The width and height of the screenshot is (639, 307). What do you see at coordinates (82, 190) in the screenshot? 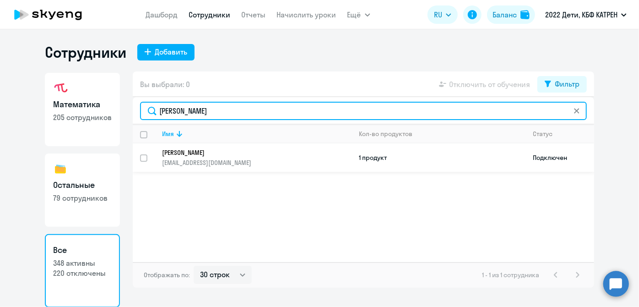
I see `a: Остальные79 сотрудников` at bounding box center [82, 190].